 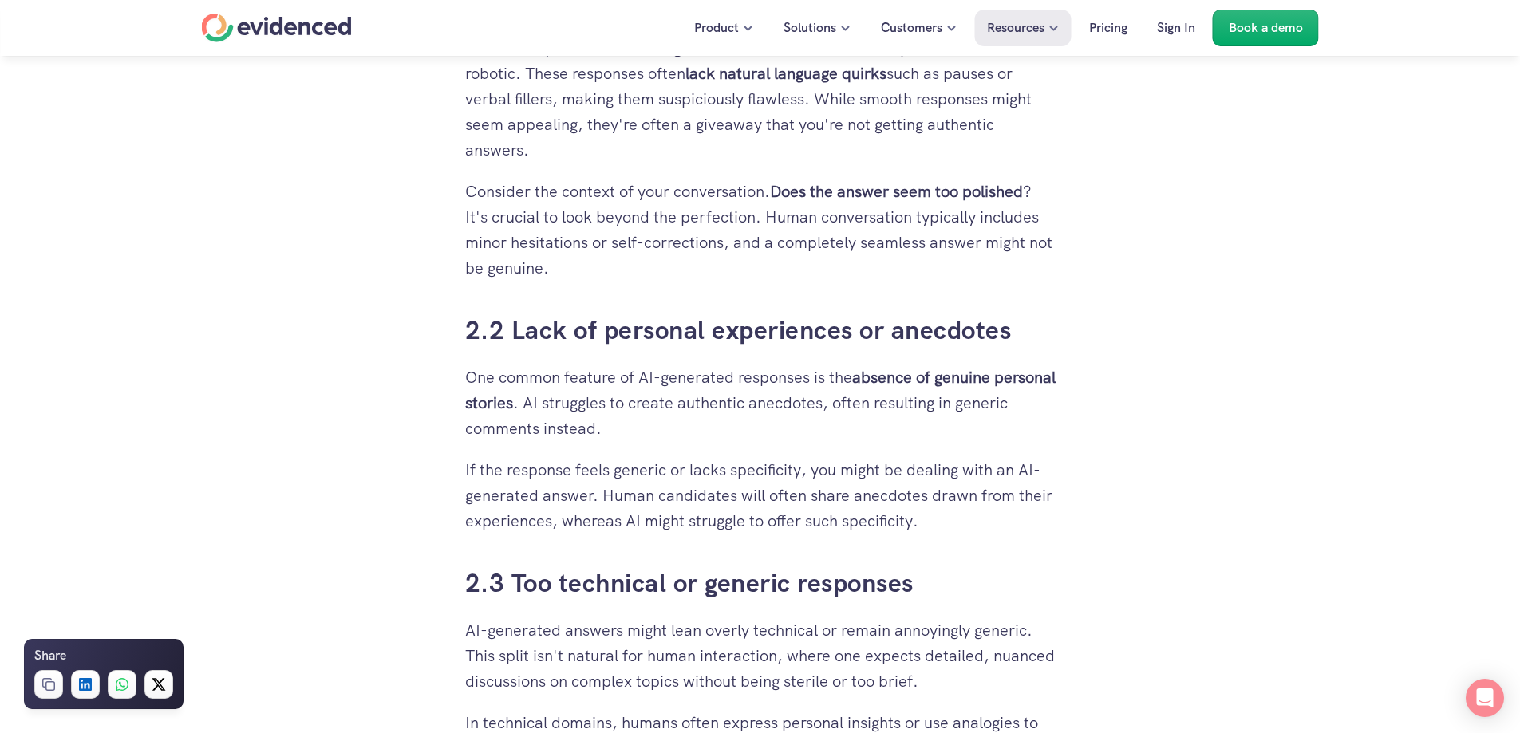 What do you see at coordinates (762, 390) in the screenshot?
I see `strong: absence of genuine personal stories` at bounding box center [762, 390].